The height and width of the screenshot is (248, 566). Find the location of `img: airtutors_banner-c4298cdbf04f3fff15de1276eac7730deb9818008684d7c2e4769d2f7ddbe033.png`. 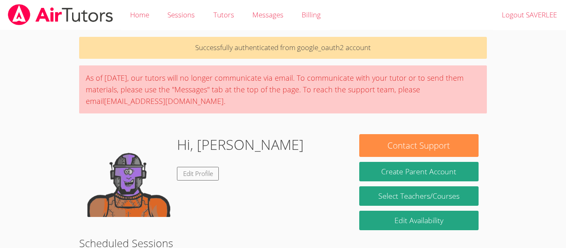

img: airtutors_banner-c4298cdbf04f3fff15de1276eac7730deb9818008684d7c2e4769d2f7ddbe033.png is located at coordinates (60, 14).